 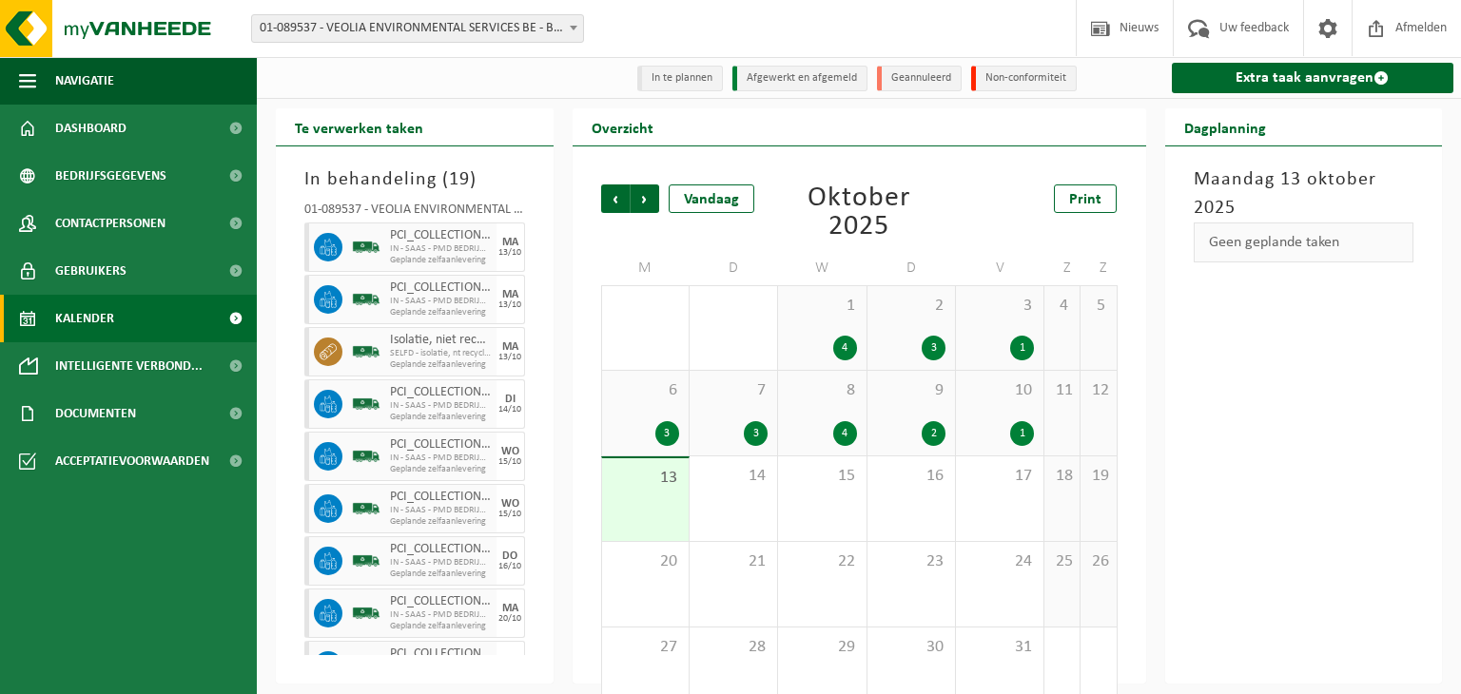 I want to click on span: Navigatie, so click(x=85, y=81).